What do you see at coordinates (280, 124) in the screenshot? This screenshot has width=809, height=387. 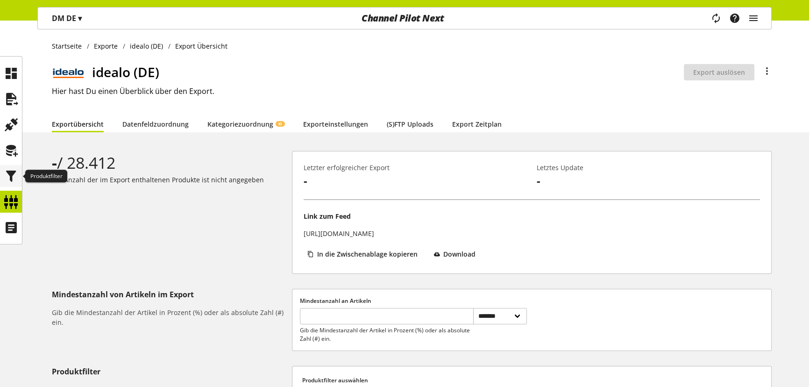 I see `span: KI` at bounding box center [280, 124].